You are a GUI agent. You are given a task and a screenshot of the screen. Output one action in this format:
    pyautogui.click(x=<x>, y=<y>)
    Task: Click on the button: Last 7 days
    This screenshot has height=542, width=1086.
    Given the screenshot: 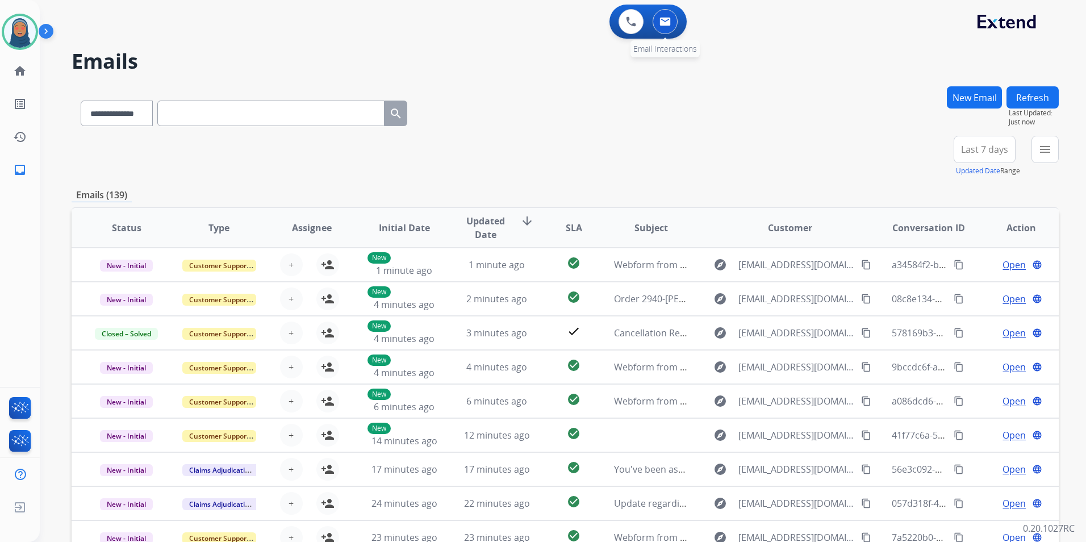 What is the action you would take?
    pyautogui.click(x=984, y=149)
    